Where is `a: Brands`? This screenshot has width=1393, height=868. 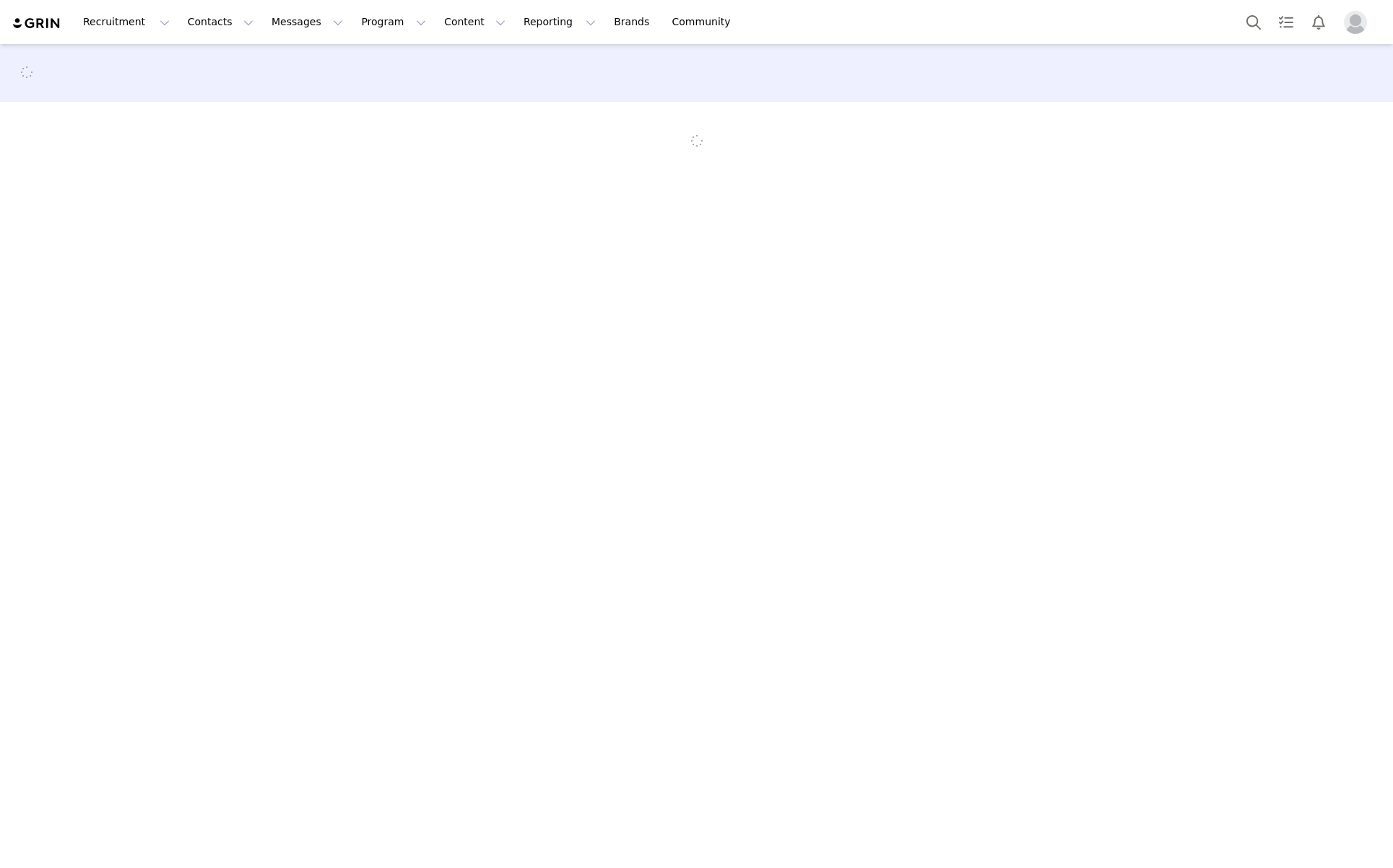
a: Brands is located at coordinates (634, 22).